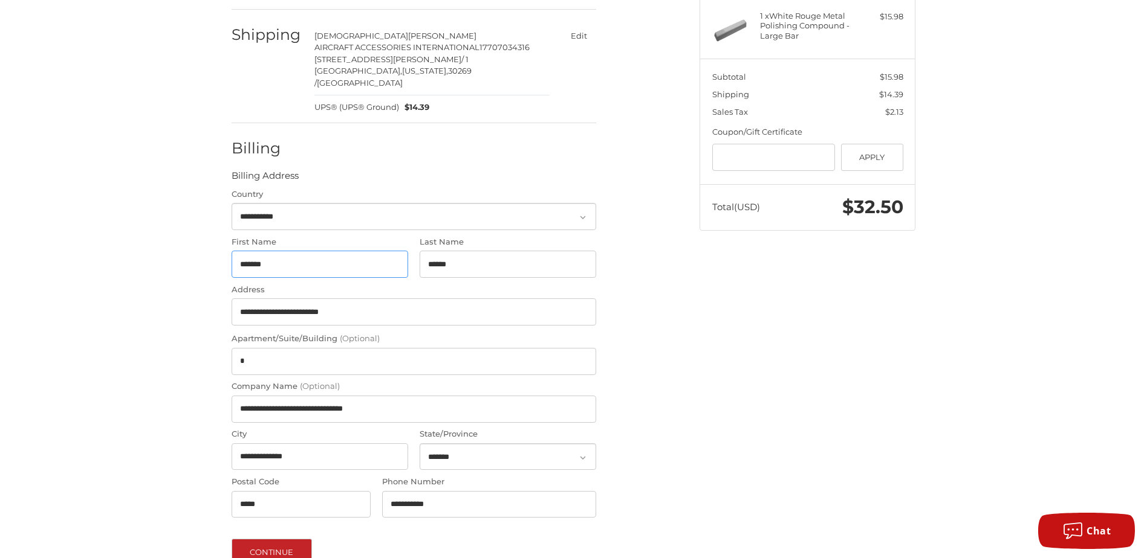  What do you see at coordinates (320, 435) in the screenshot?
I see `label: City` at bounding box center [320, 435].